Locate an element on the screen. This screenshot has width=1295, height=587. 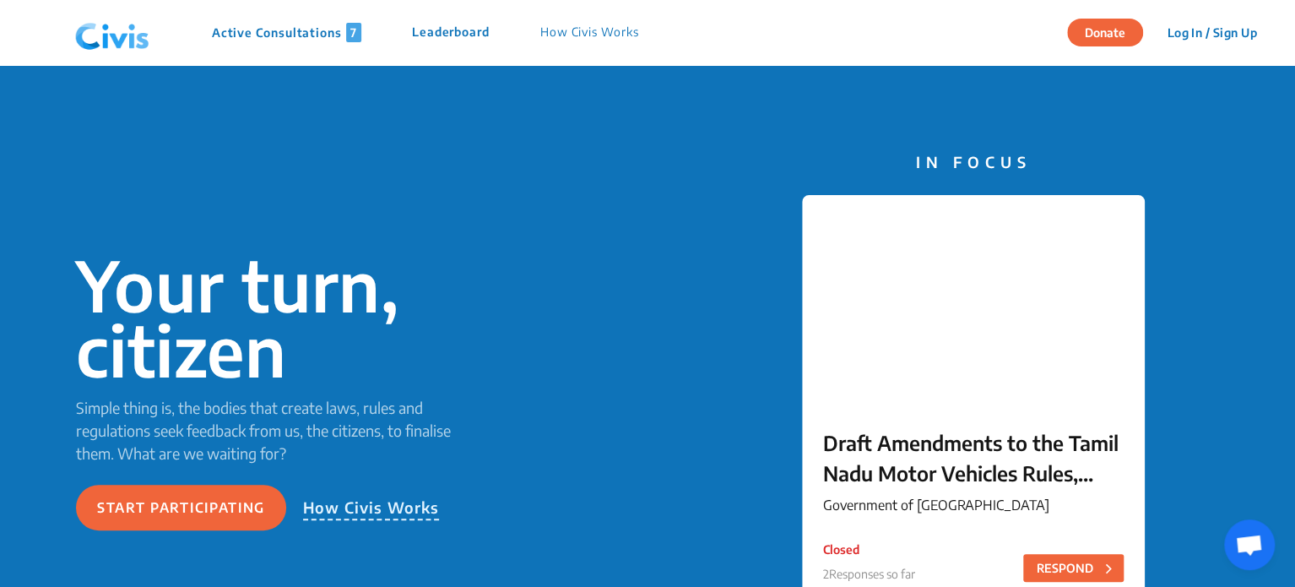
p: Leaderboard is located at coordinates (451, 32).